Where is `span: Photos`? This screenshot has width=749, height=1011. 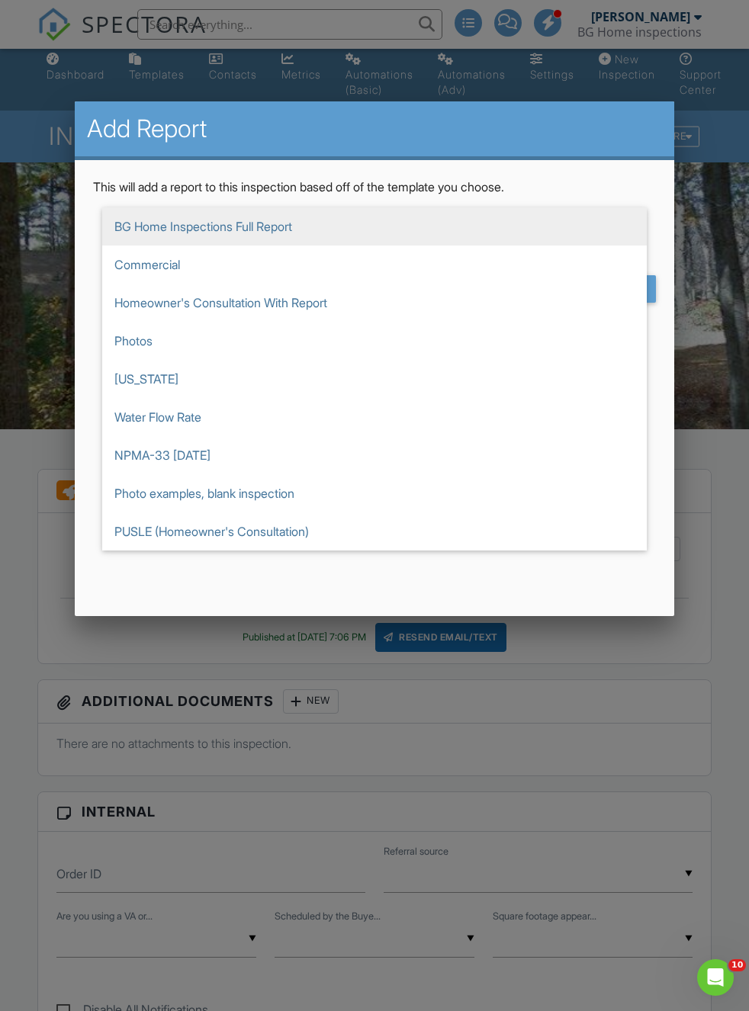
span: Photos is located at coordinates (374, 341).